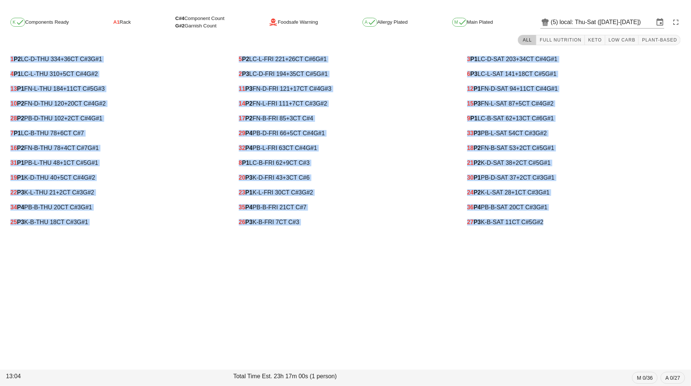 Image resolution: width=691 pixels, height=386 pixels. I want to click on span: 11, so click(242, 89).